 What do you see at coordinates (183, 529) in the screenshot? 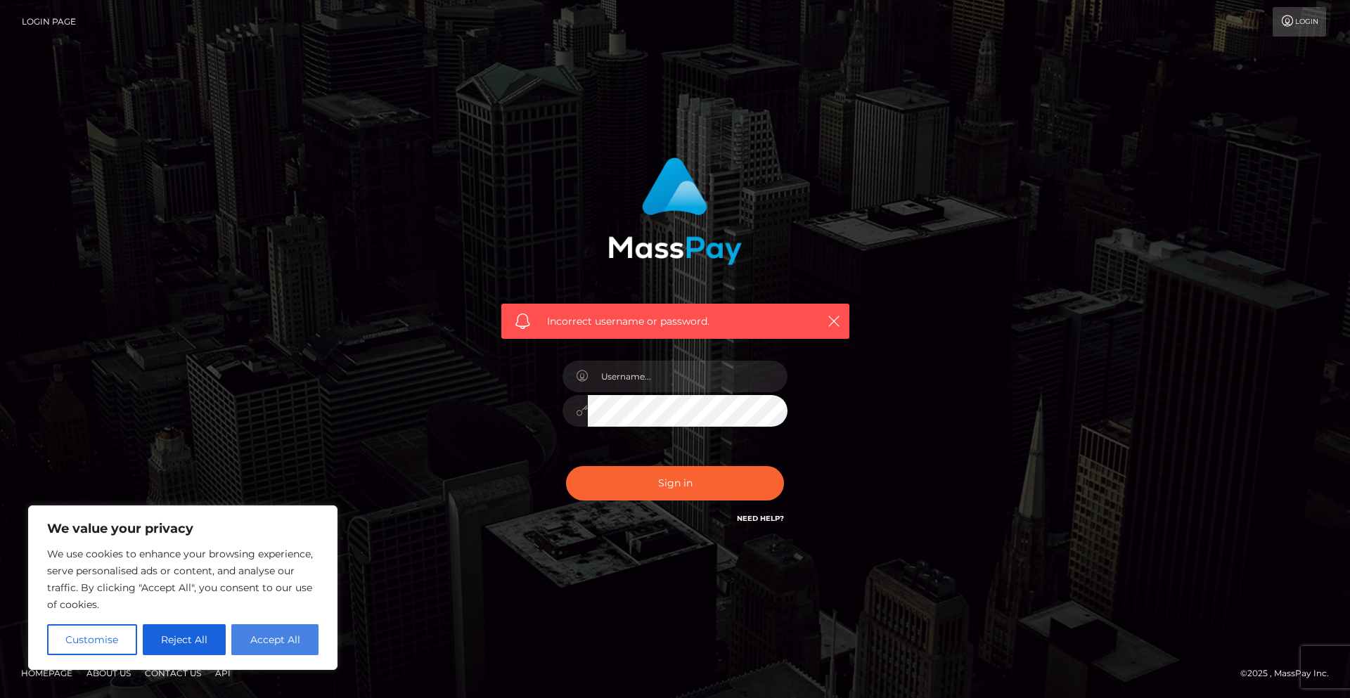
I see `p: We value your privacy` at bounding box center [183, 529].